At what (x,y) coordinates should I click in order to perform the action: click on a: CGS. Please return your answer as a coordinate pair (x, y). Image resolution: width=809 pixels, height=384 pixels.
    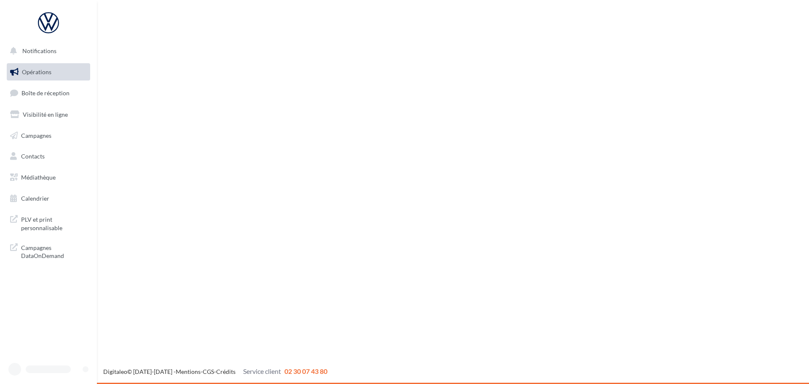
    Looking at the image, I should click on (208, 371).